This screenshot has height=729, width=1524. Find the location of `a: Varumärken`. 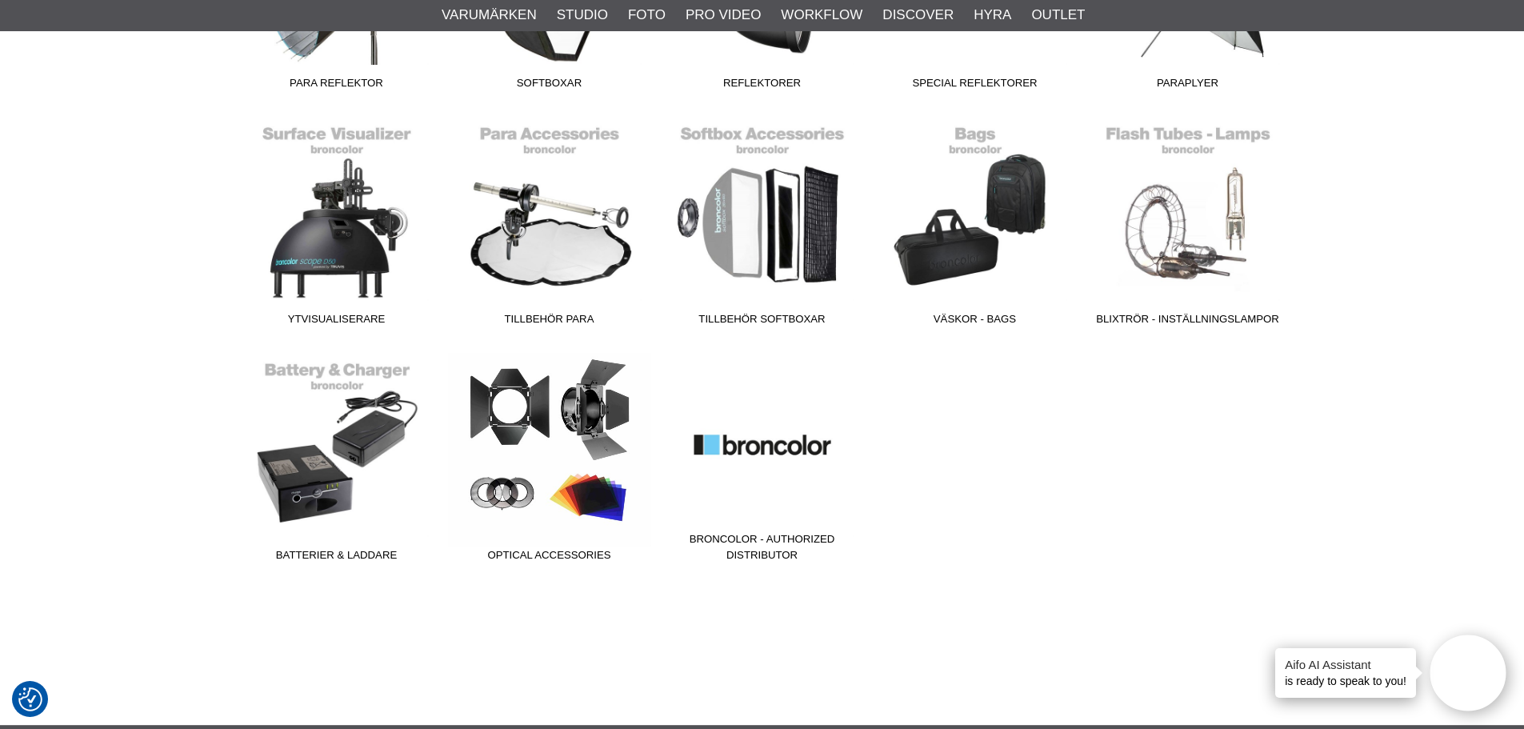

a: Varumärken is located at coordinates (489, 15).